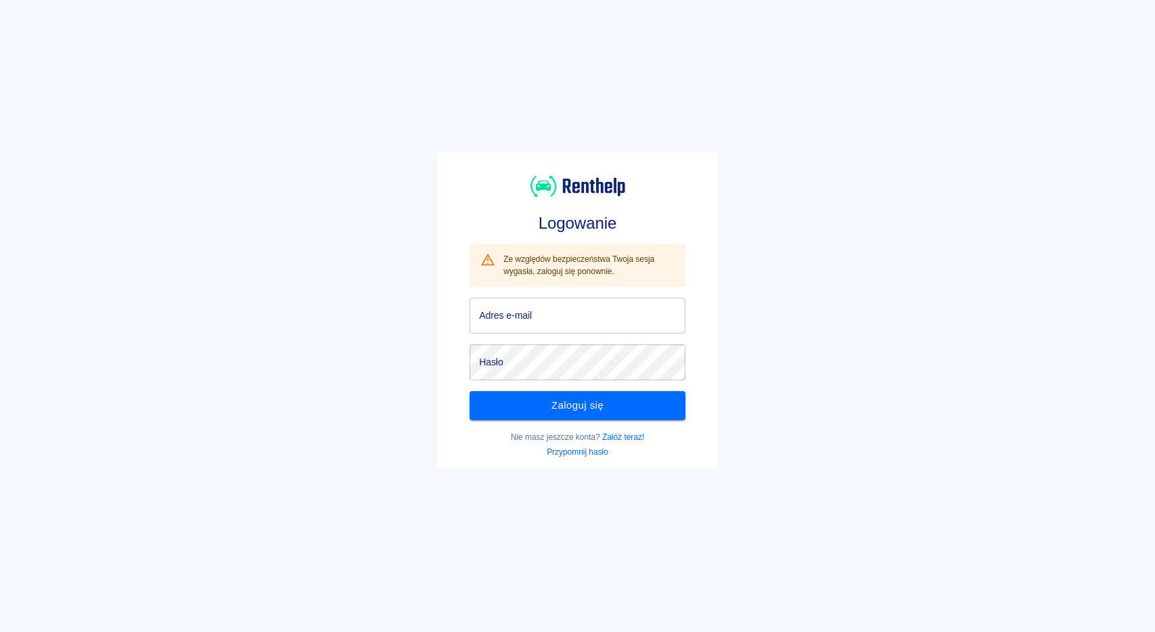  I want to click on button: Zaloguj się, so click(577, 405).